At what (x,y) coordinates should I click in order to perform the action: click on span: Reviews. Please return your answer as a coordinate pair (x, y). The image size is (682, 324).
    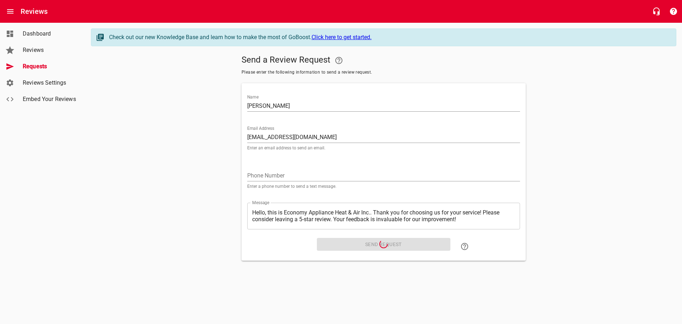
    Looking at the image, I should click on (50, 50).